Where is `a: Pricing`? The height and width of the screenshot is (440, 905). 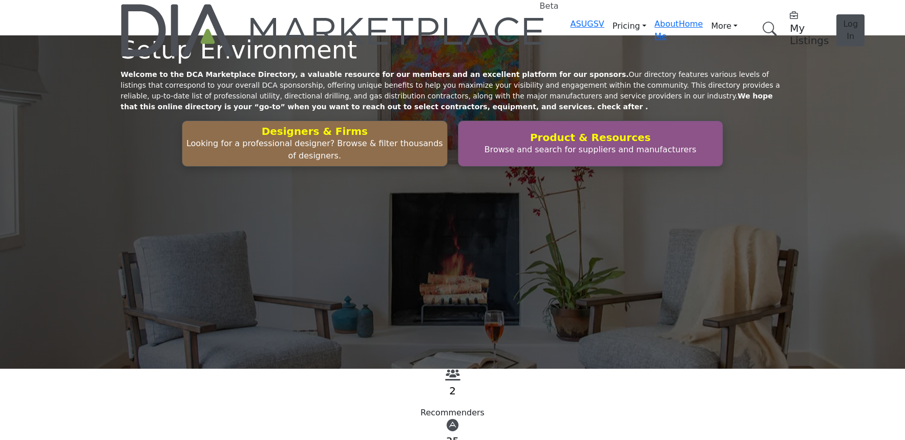 a: Pricing is located at coordinates (630, 26).